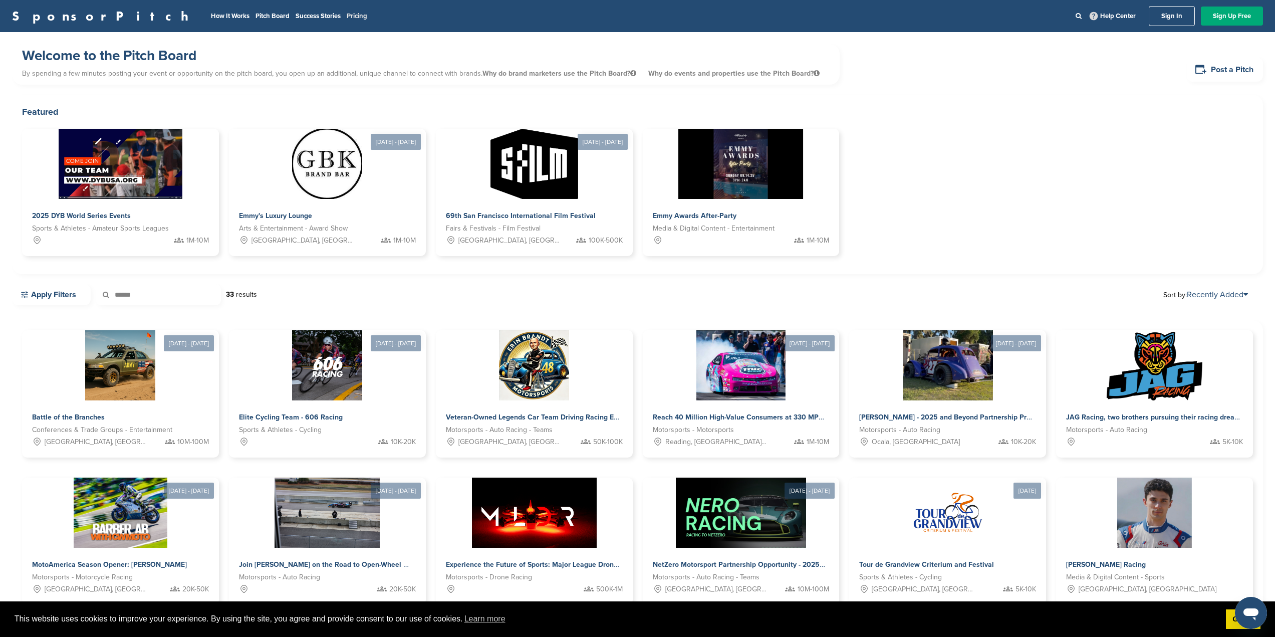  What do you see at coordinates (426, 56) in the screenshot?
I see `h1: Welcome to the Pitch Board` at bounding box center [426, 56].